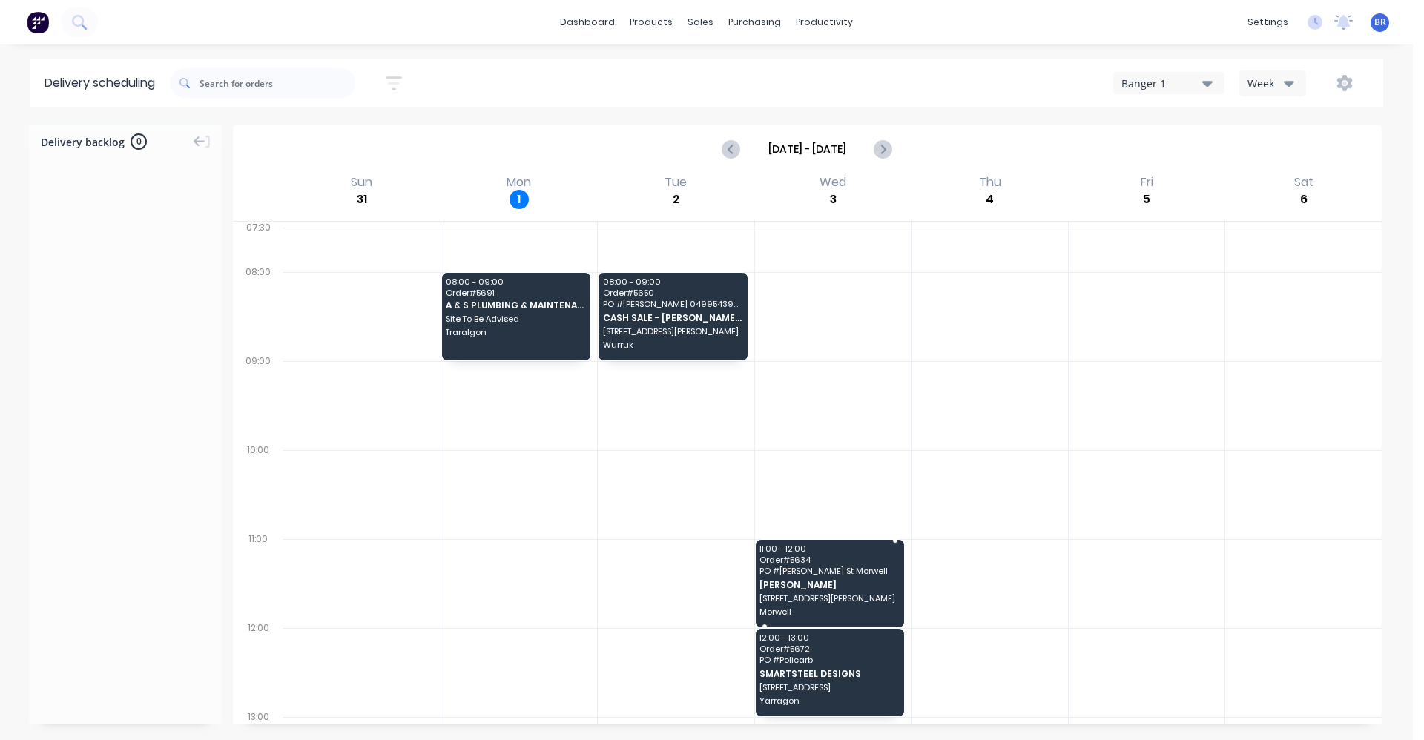  I want to click on div: Tue, so click(676, 183).